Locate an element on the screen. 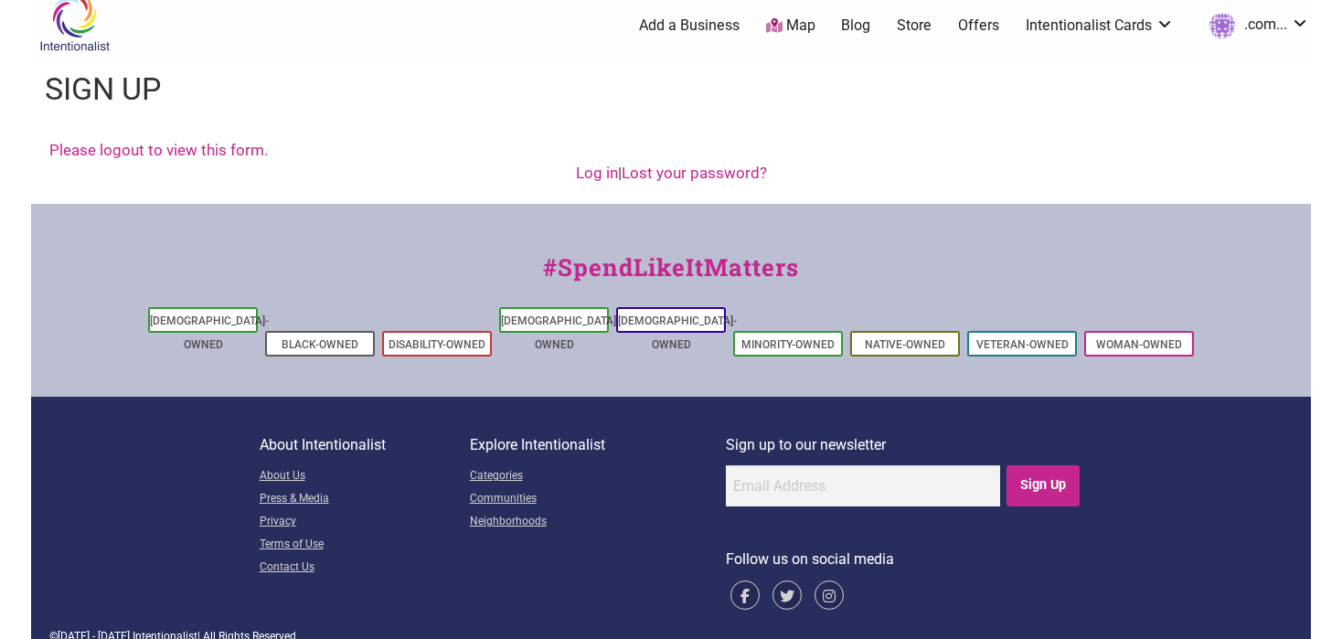 The width and height of the screenshot is (1342, 639). a: Black-Owned is located at coordinates (320, 345).